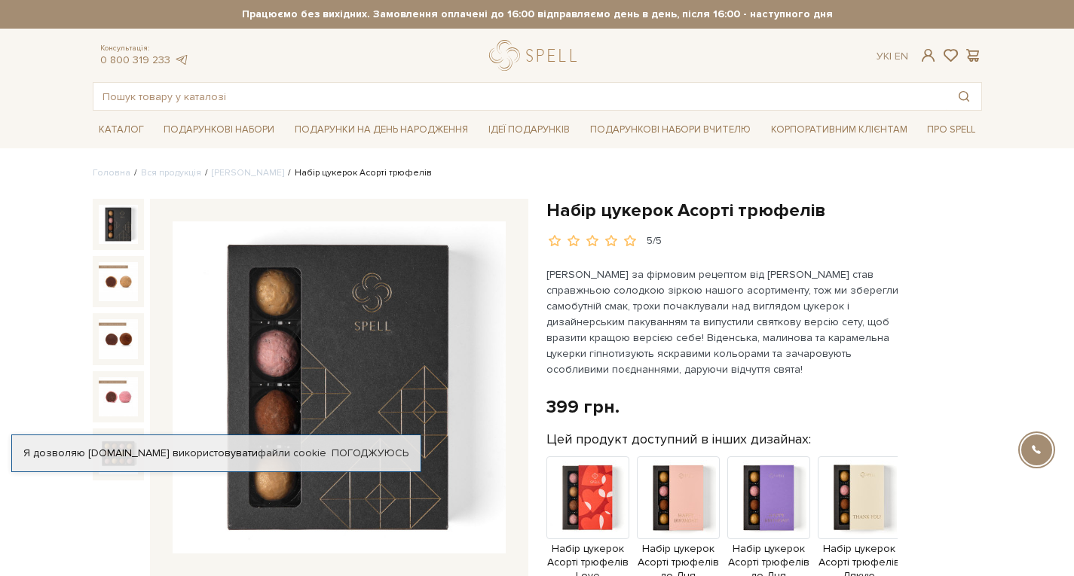 This screenshot has width=1074, height=576. I want to click on input: Пошук товару у каталозі, so click(520, 96).